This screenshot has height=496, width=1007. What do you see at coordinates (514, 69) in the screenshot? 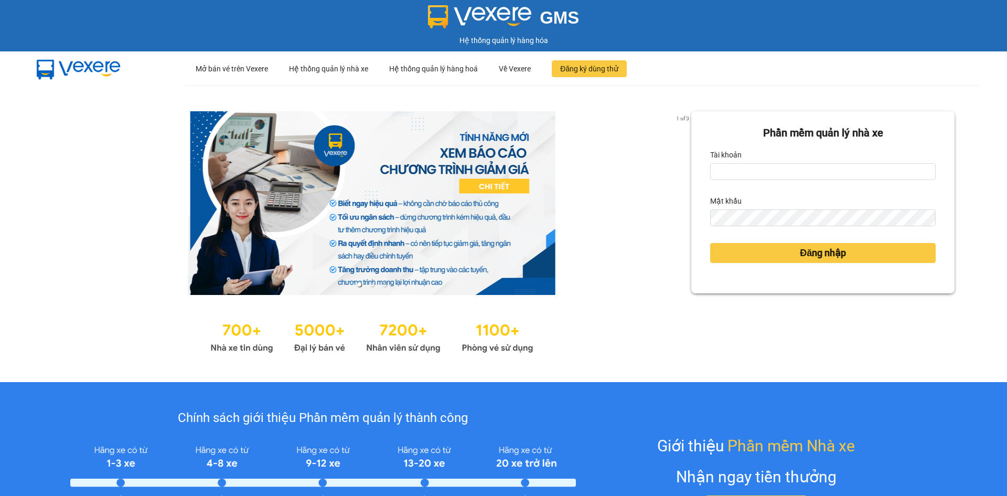
I see `div: Về Vexere` at bounding box center [514, 69].